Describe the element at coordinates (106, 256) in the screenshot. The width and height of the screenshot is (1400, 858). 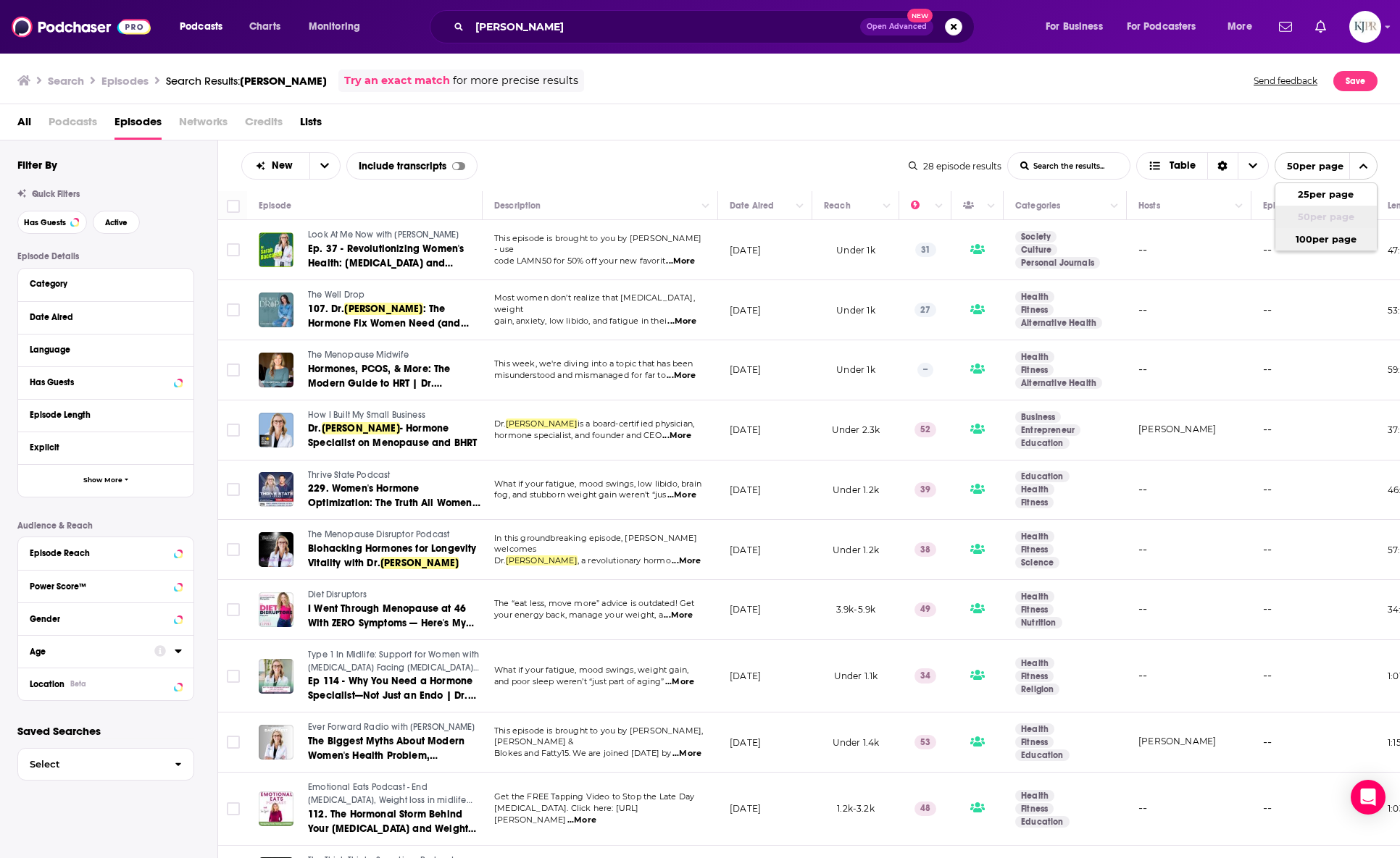
I see `p: Episode Details` at that location.